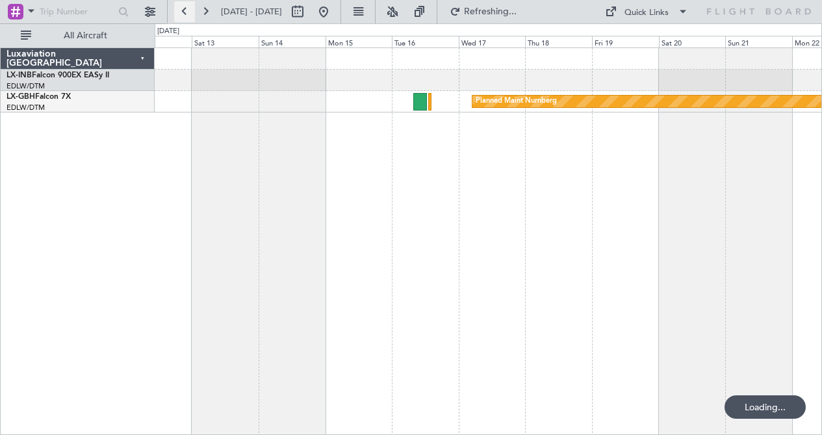  I want to click on input: Trip Number, so click(77, 12).